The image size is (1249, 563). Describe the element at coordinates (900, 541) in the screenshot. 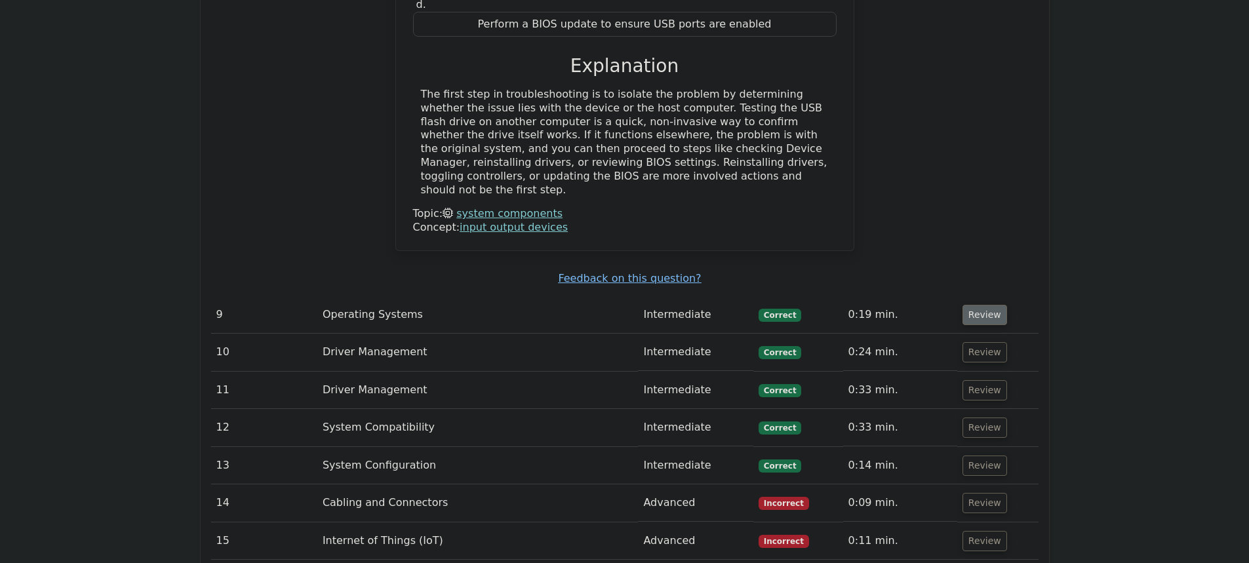

I see `td: 0:11 min.` at that location.